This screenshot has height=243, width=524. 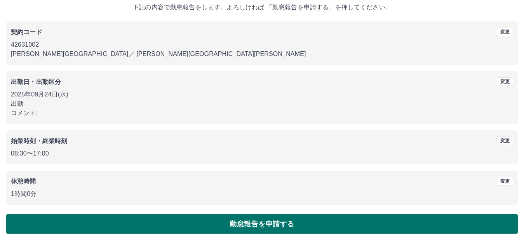 I want to click on button: 勤怠報告を申請する, so click(x=262, y=224).